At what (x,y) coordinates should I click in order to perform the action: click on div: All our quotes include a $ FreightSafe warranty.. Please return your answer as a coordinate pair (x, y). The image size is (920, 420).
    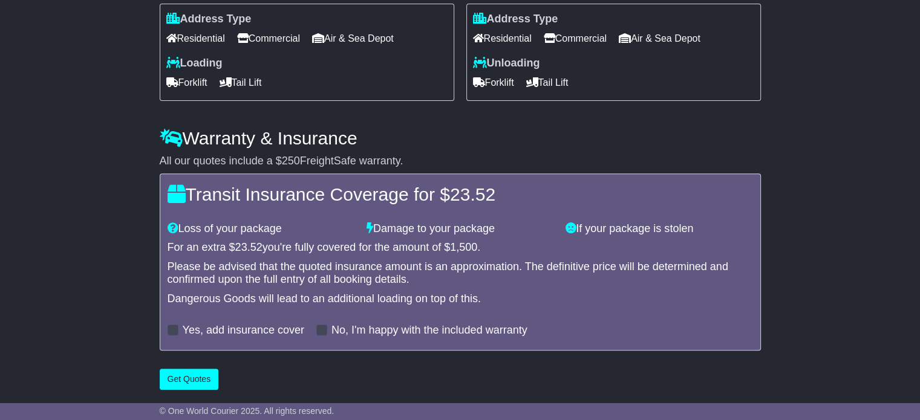
    Looking at the image, I should click on (460, 162).